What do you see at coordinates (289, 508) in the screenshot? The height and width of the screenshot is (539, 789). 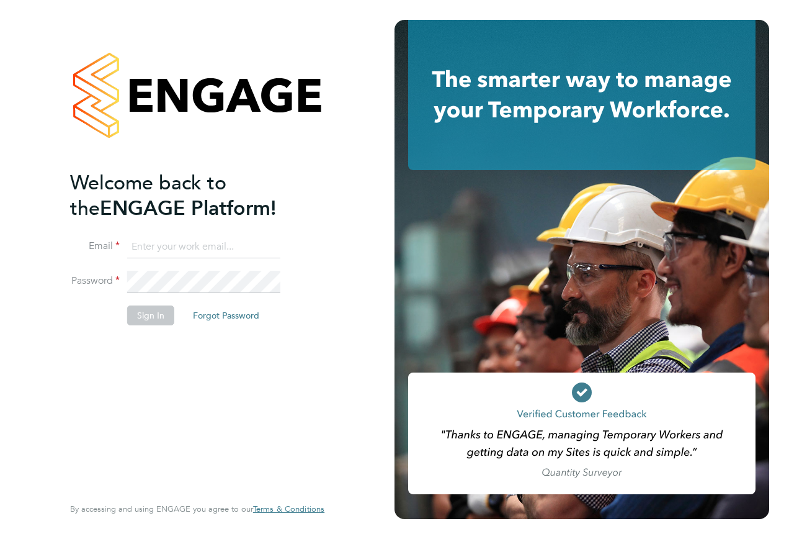 I see `span: Terms & Conditions` at bounding box center [289, 508].